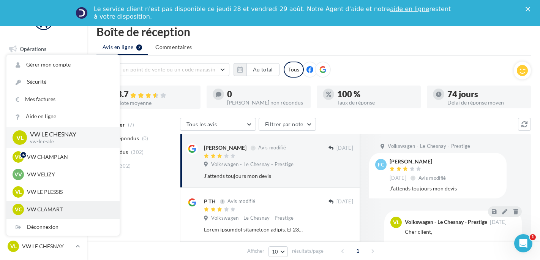 The height and width of the screenshot is (260, 540). What do you see at coordinates (294, 69) in the screenshot?
I see `div: Tous` at bounding box center [294, 69].